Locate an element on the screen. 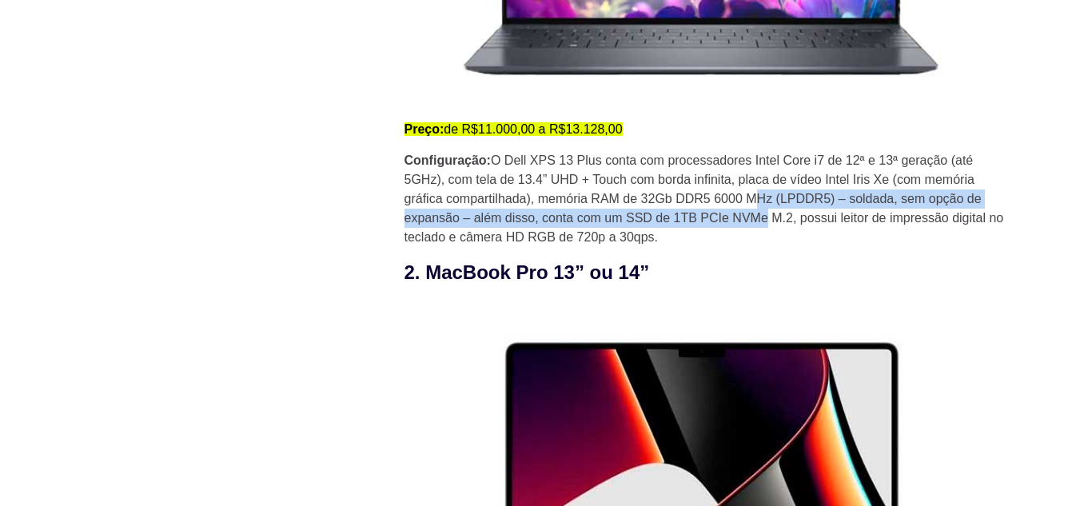 Image resolution: width=1080 pixels, height=506 pixels. strong: Configuração: is located at coordinates (447, 160).